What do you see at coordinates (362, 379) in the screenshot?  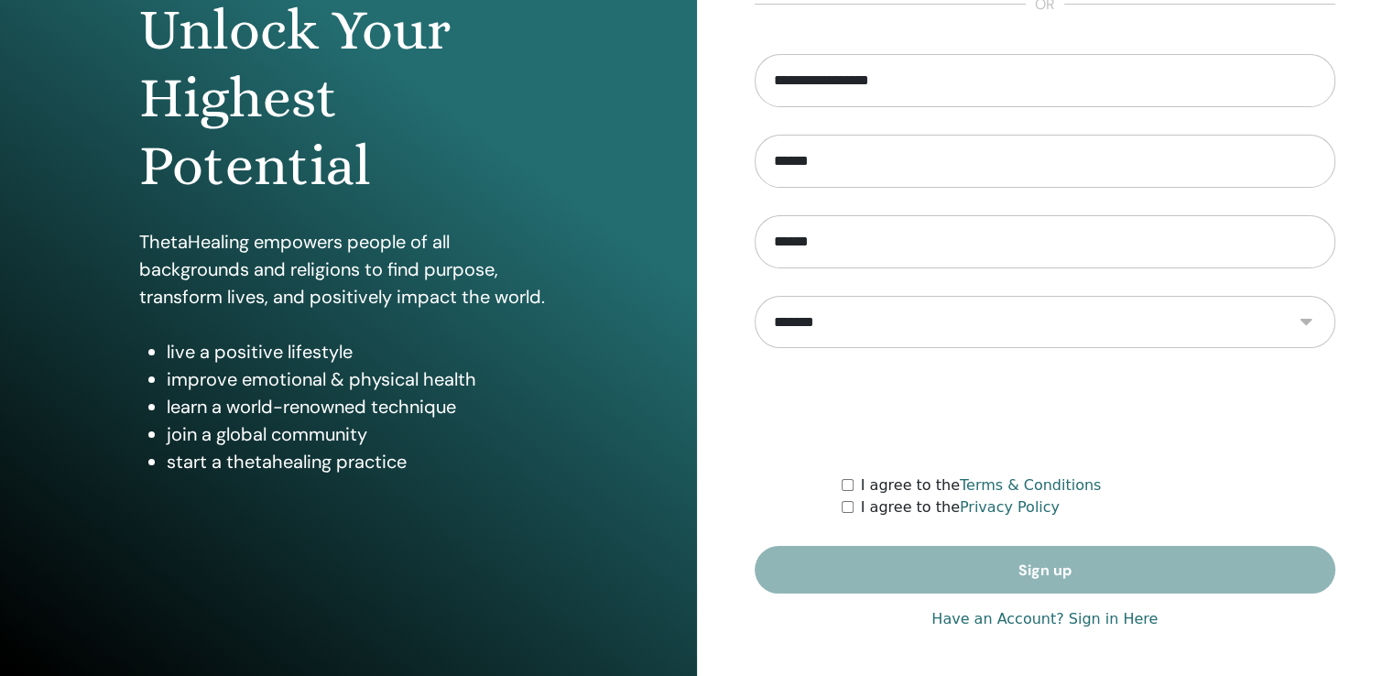 I see `li: improve emotional & physical health` at bounding box center [362, 379].